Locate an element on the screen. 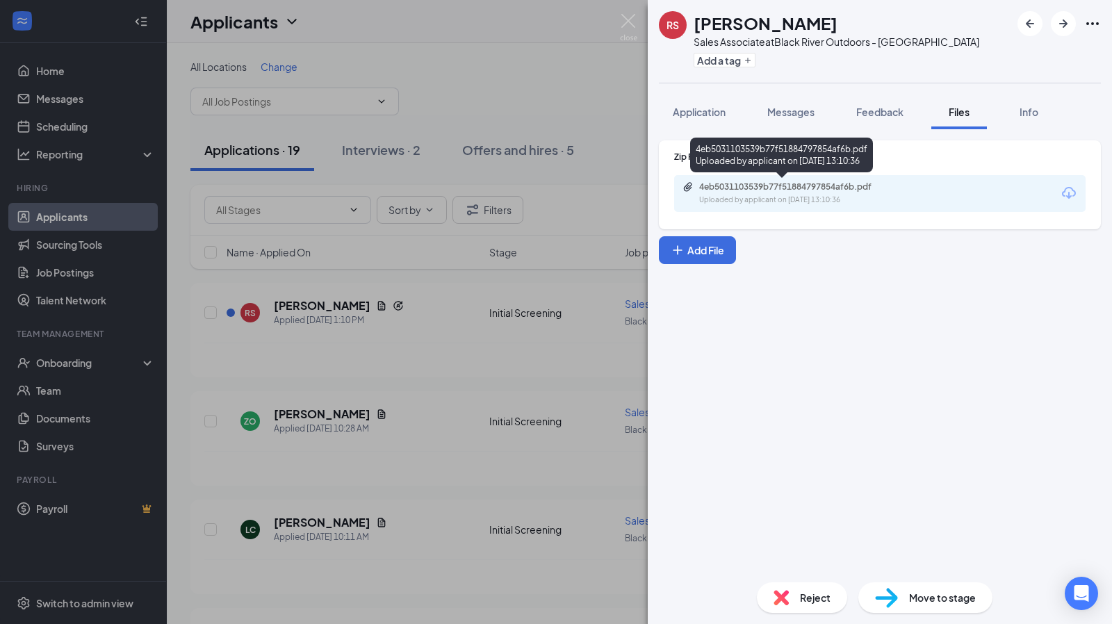  span: Reject is located at coordinates (815, 598).